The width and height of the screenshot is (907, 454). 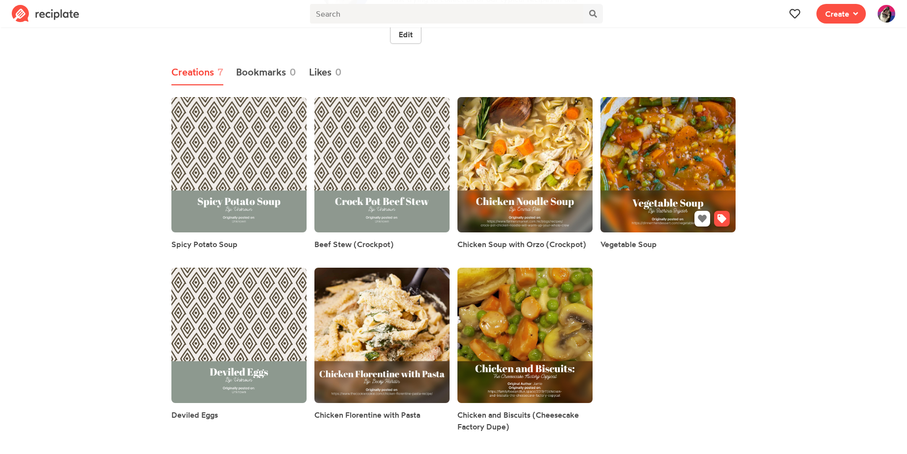 I want to click on a: Deviled Eggs, so click(x=194, y=414).